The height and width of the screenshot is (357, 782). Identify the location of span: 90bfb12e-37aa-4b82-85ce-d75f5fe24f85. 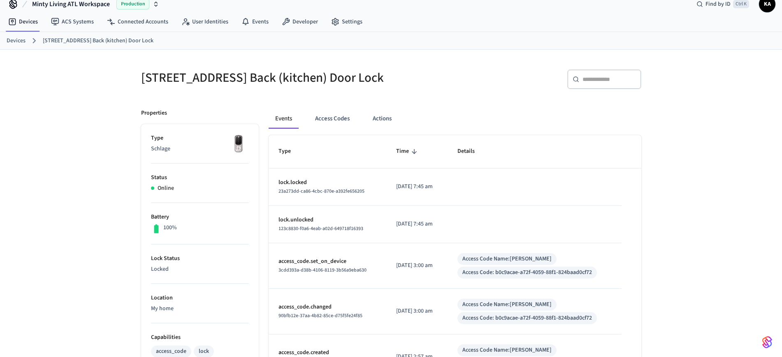
(320, 316).